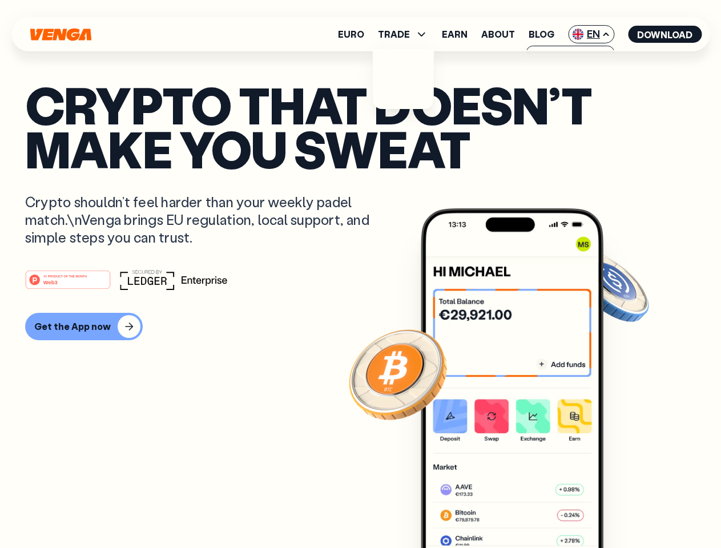 Image resolution: width=721 pixels, height=548 pixels. Describe the element at coordinates (665, 34) in the screenshot. I see `a: Download` at that location.